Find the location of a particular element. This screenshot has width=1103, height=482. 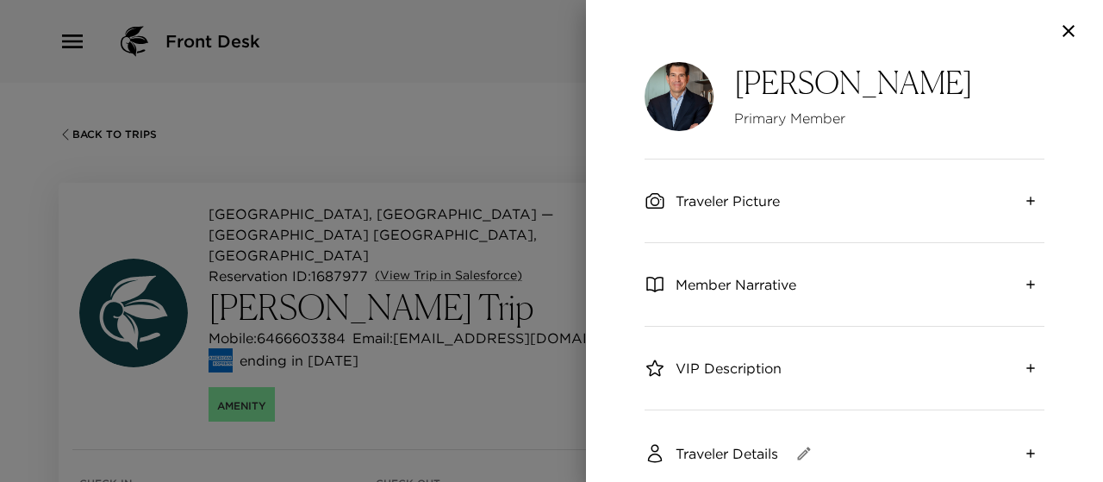

span: Member Narrative is located at coordinates (736, 284).